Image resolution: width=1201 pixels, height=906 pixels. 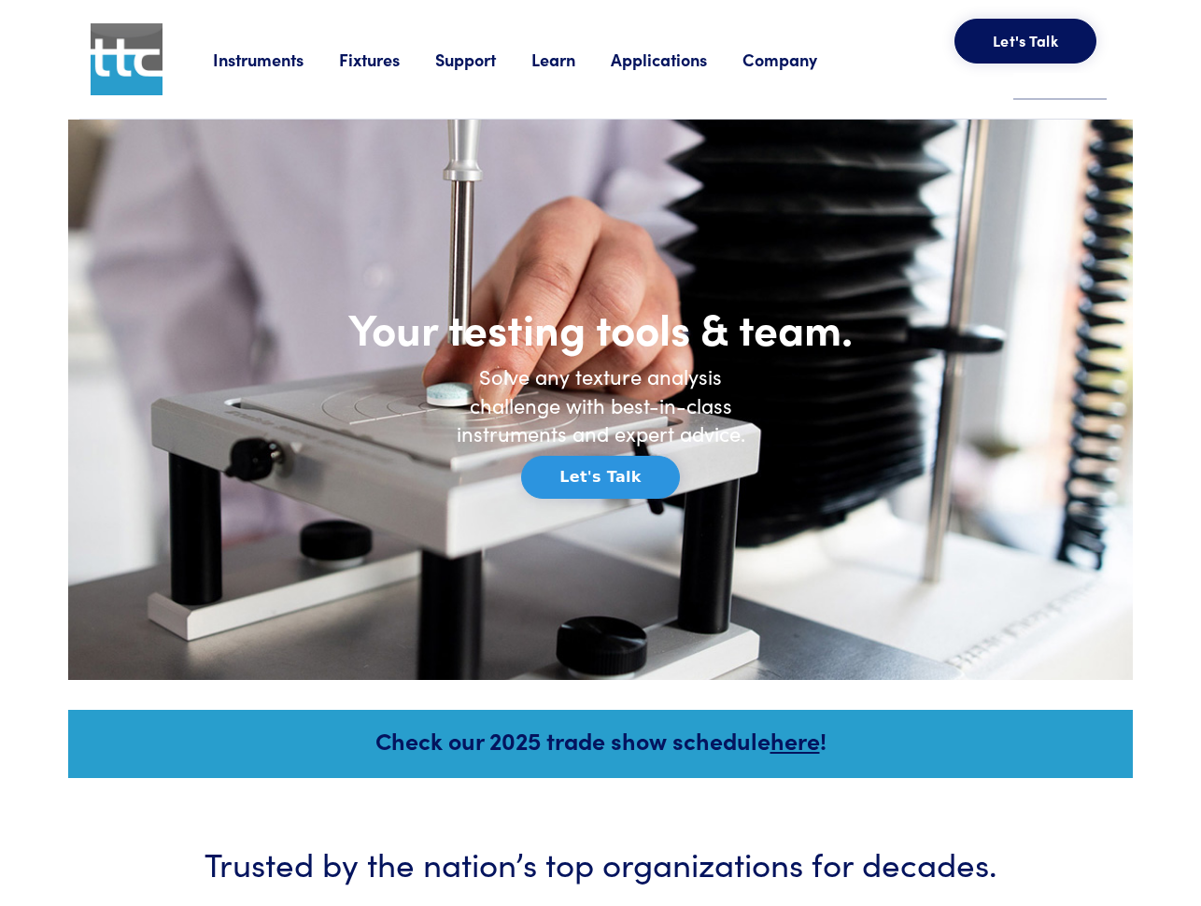 What do you see at coordinates (798, 59) in the screenshot?
I see `a: Company` at bounding box center [798, 59].